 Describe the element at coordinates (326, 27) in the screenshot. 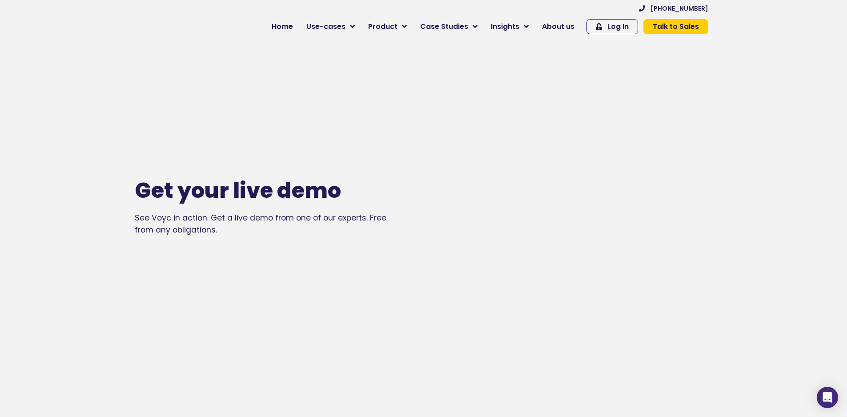

I see `span: Use-cases` at that location.